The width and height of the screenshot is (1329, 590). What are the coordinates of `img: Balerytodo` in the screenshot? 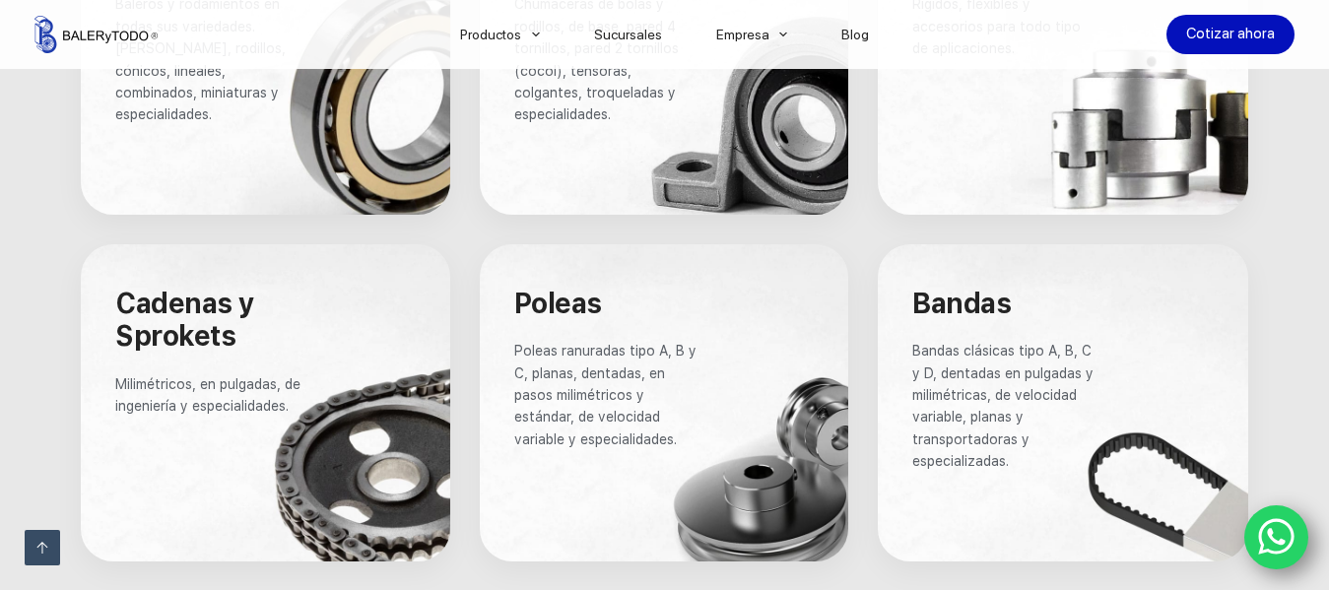 It's located at (96, 34).